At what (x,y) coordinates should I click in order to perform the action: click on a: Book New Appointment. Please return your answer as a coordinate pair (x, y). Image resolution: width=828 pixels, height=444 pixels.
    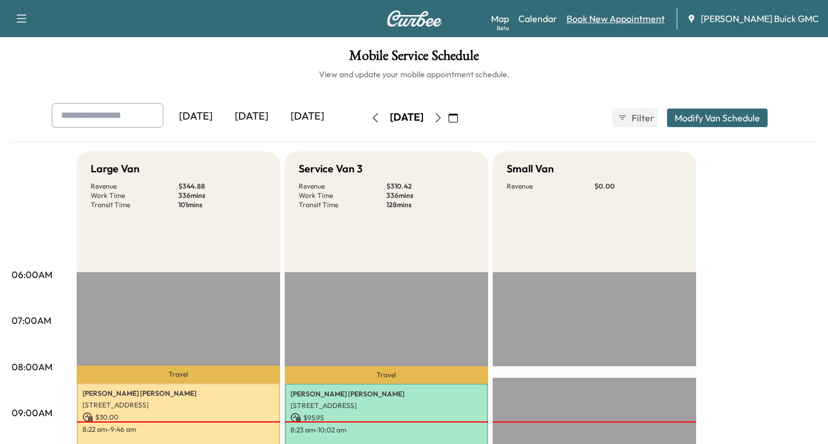
    Looking at the image, I should click on (615, 19).